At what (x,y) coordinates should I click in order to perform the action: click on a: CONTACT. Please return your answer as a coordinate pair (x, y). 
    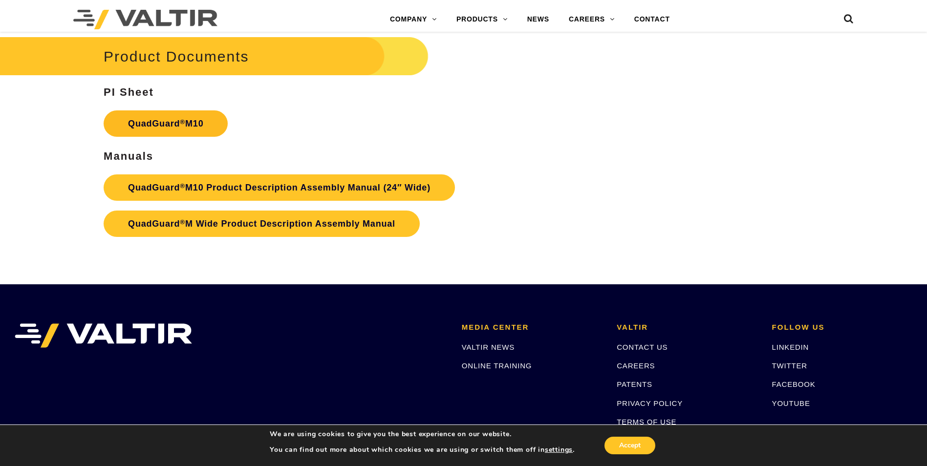
    Looking at the image, I should click on (652, 20).